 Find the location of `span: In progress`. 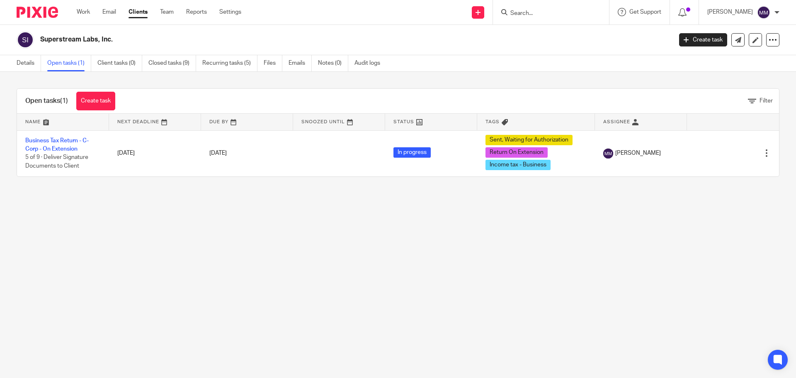

span: In progress is located at coordinates (412, 152).